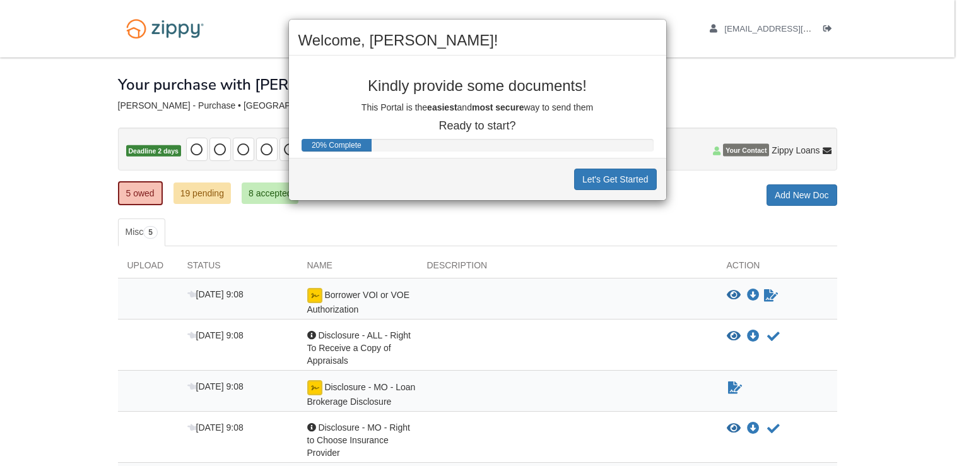 The image size is (964, 466). What do you see at coordinates (478, 107) in the screenshot?
I see `p: This Portal is the and way to send them` at bounding box center [478, 107].